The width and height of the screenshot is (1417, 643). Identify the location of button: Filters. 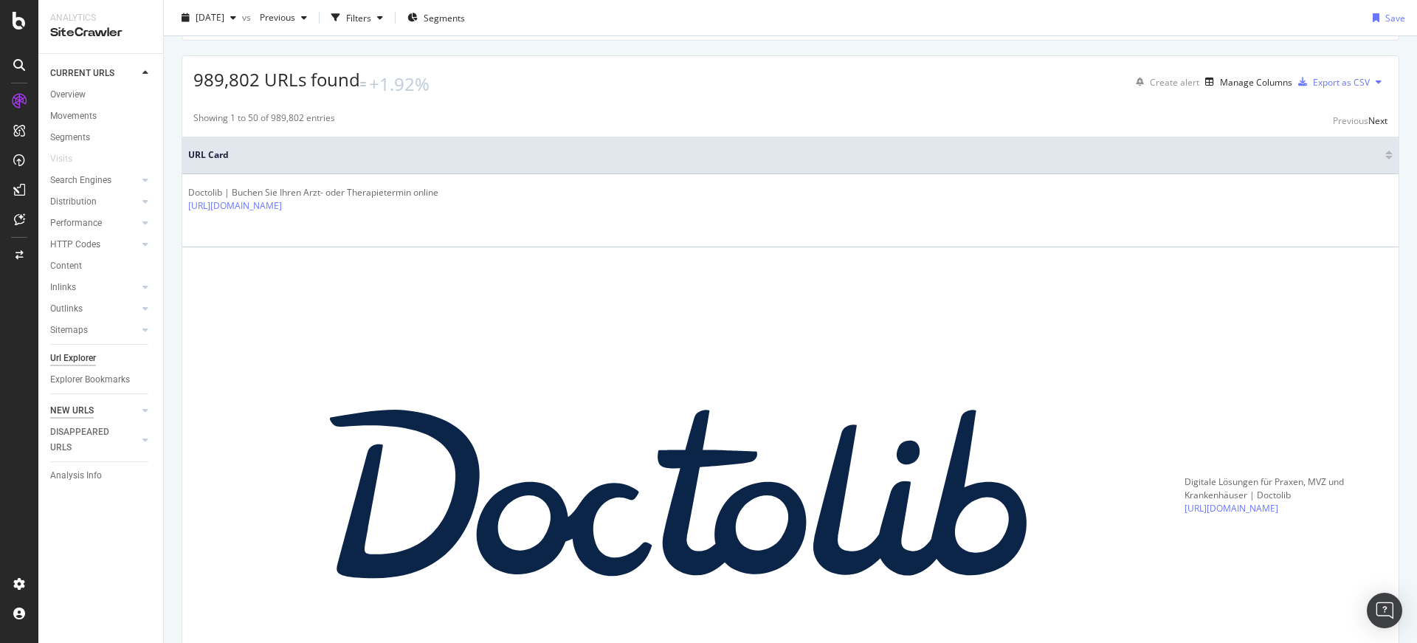
(357, 18).